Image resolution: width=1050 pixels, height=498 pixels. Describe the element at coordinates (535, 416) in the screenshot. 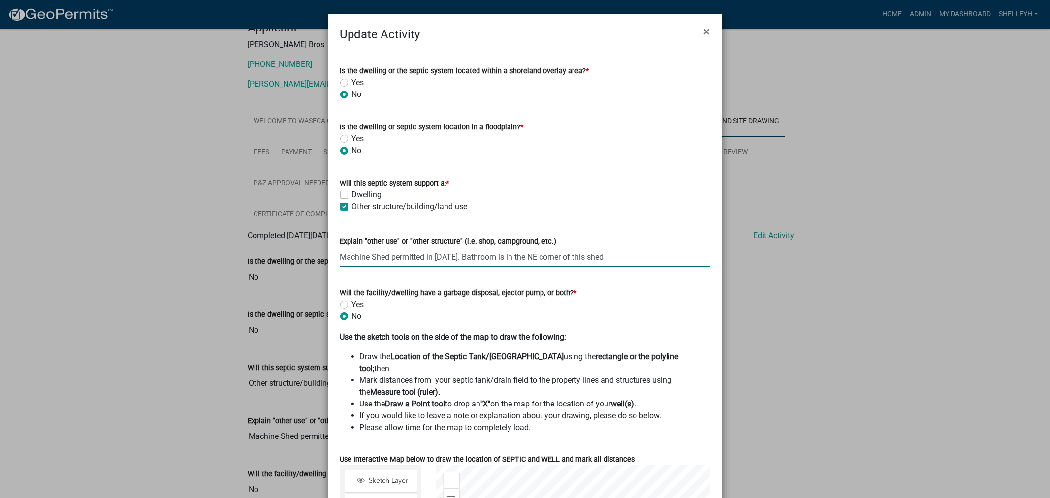

I see `li: If you would like to leave a note or explanation about your drawing, please do so below.` at that location.